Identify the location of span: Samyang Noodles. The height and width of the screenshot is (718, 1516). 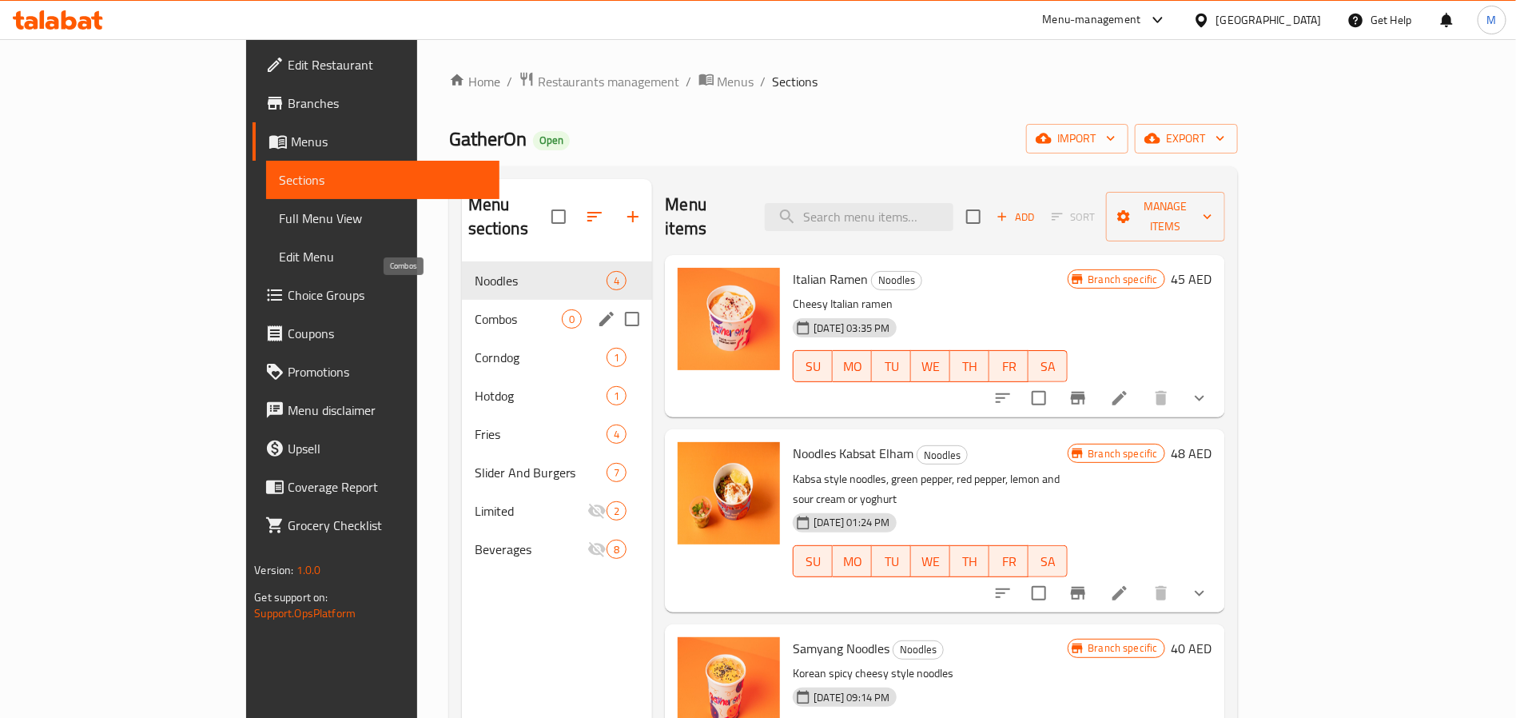
(841, 648).